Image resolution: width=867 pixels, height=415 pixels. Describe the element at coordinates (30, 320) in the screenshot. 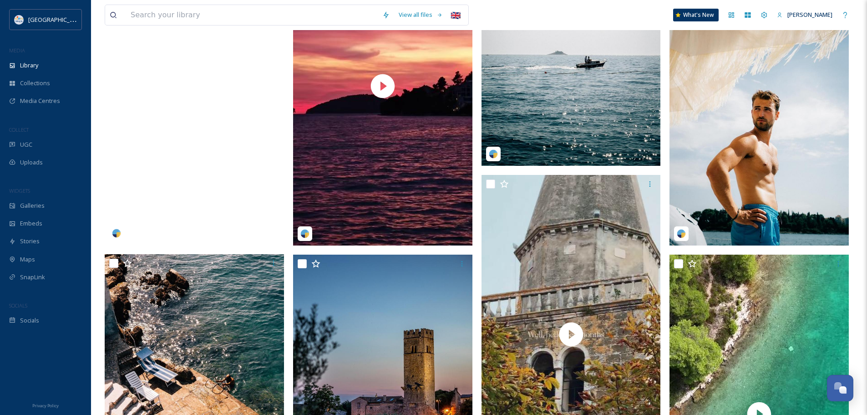

I see `span: Socials` at that location.